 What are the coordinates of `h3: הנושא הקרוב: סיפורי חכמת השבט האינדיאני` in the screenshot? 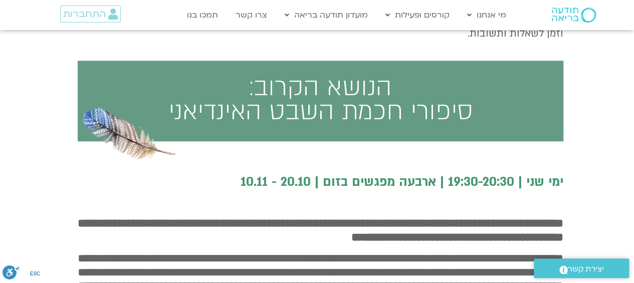 It's located at (320, 100).